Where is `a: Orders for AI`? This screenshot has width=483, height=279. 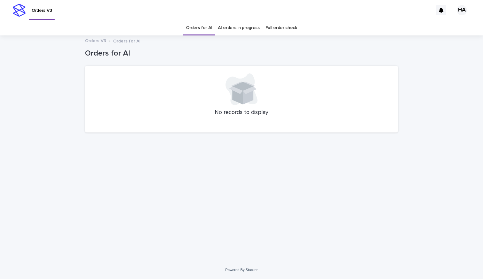 a: Orders for AI is located at coordinates (199, 28).